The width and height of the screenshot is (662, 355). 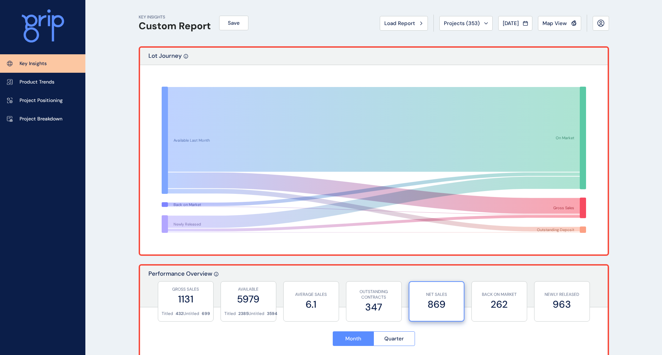 What do you see at coordinates (560, 23) in the screenshot?
I see `button: Map View` at bounding box center [560, 23].